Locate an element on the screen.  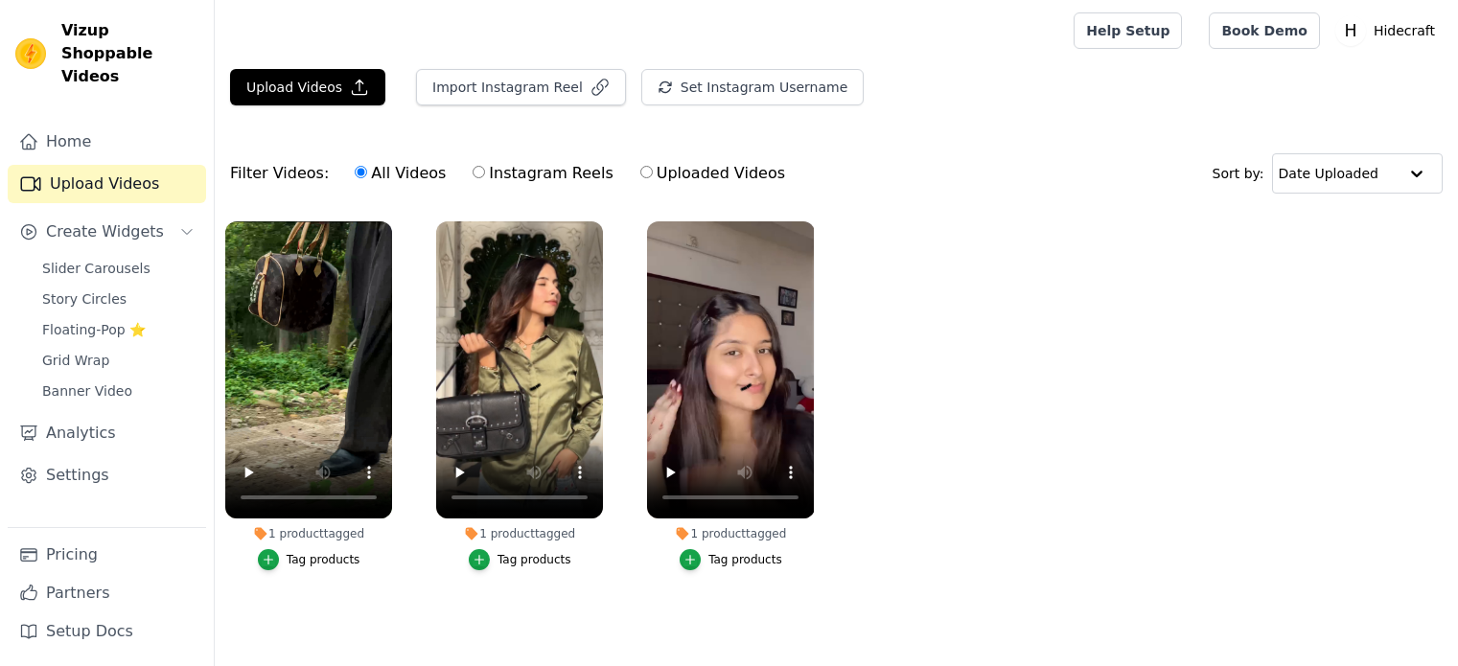
a: Upload Videos is located at coordinates (106, 184).